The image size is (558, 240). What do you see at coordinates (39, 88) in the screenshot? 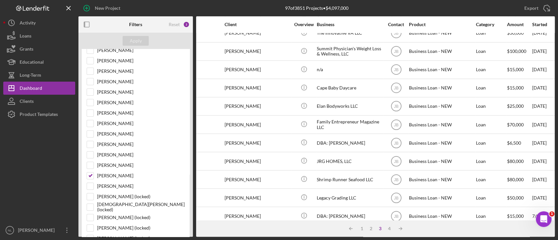
I see `a: Dashboard` at bounding box center [39, 88].